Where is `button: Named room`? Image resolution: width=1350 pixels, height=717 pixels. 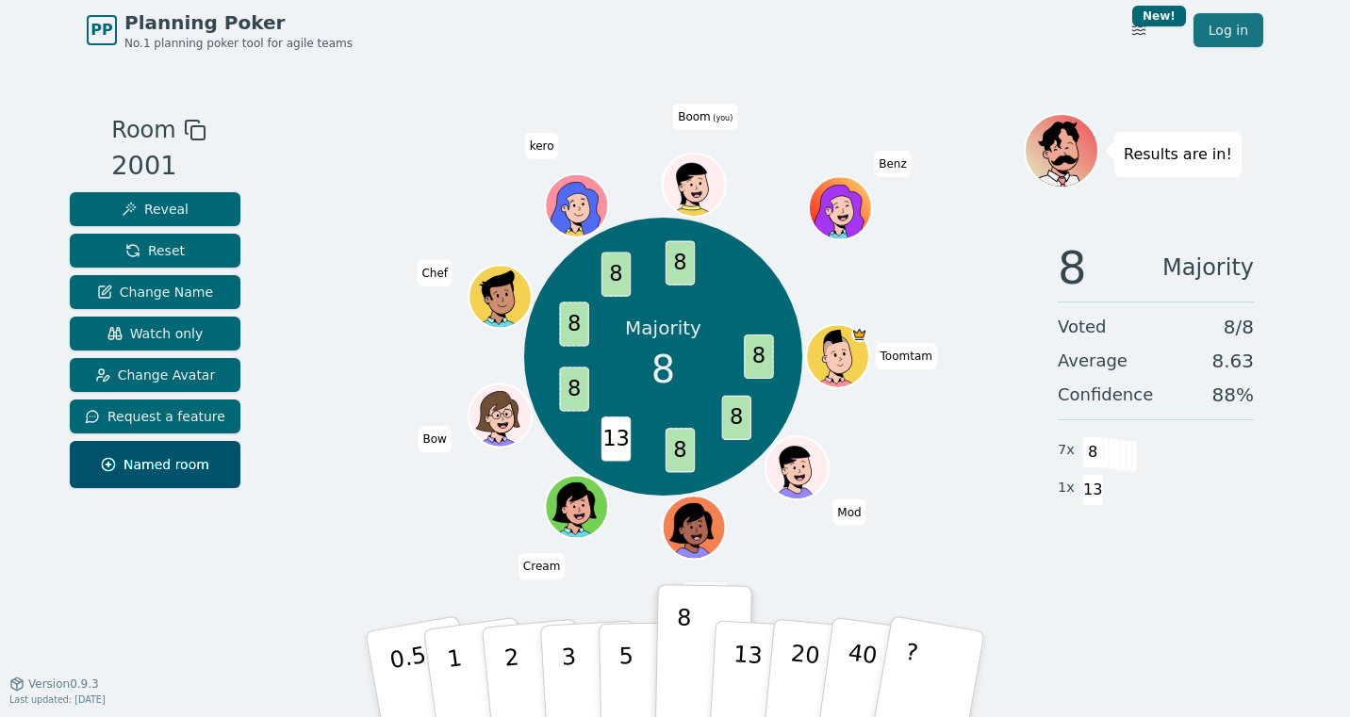
button: Named room is located at coordinates (155, 465).